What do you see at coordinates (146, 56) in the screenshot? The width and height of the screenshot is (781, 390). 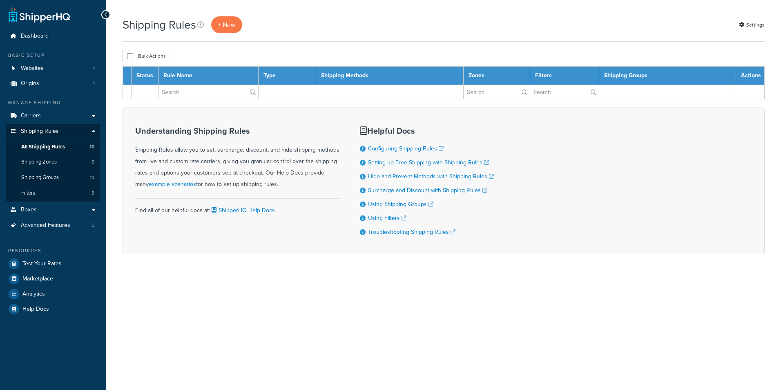 I see `button: Bulk Actions` at bounding box center [146, 56].